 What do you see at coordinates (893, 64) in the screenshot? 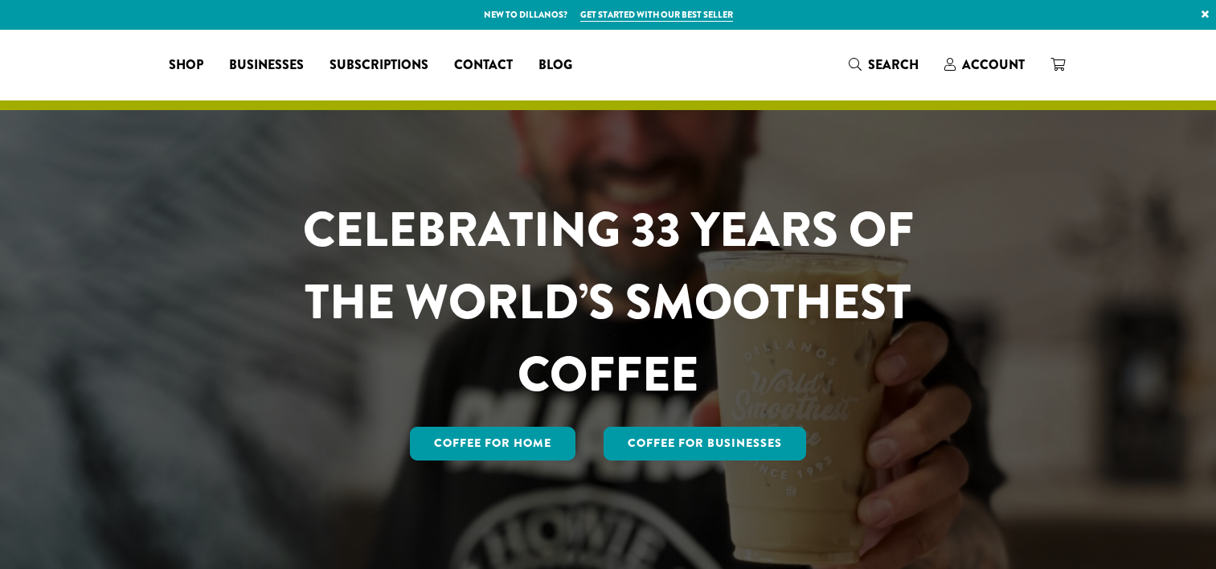
I see `span: Search` at bounding box center [893, 64].